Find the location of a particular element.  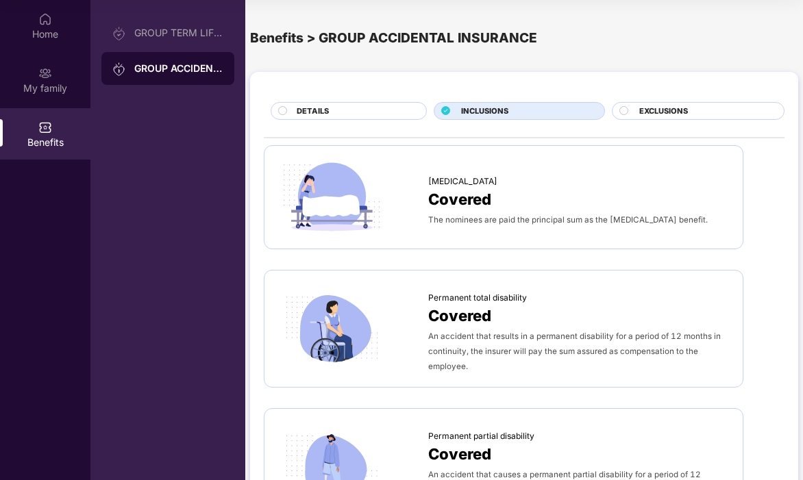

div: Benefits > GROUP ACCIDENTAL INSURANCE is located at coordinates (524, 38).